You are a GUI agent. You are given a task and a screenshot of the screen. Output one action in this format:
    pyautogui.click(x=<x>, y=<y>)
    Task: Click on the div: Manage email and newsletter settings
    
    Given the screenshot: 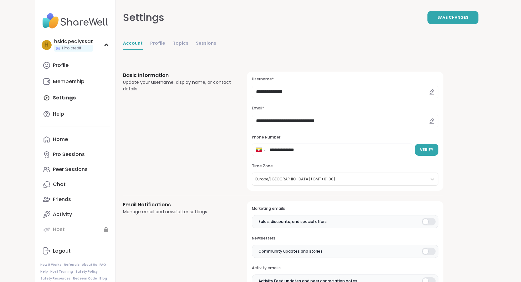 What is the action you would take?
    pyautogui.click(x=177, y=212)
    